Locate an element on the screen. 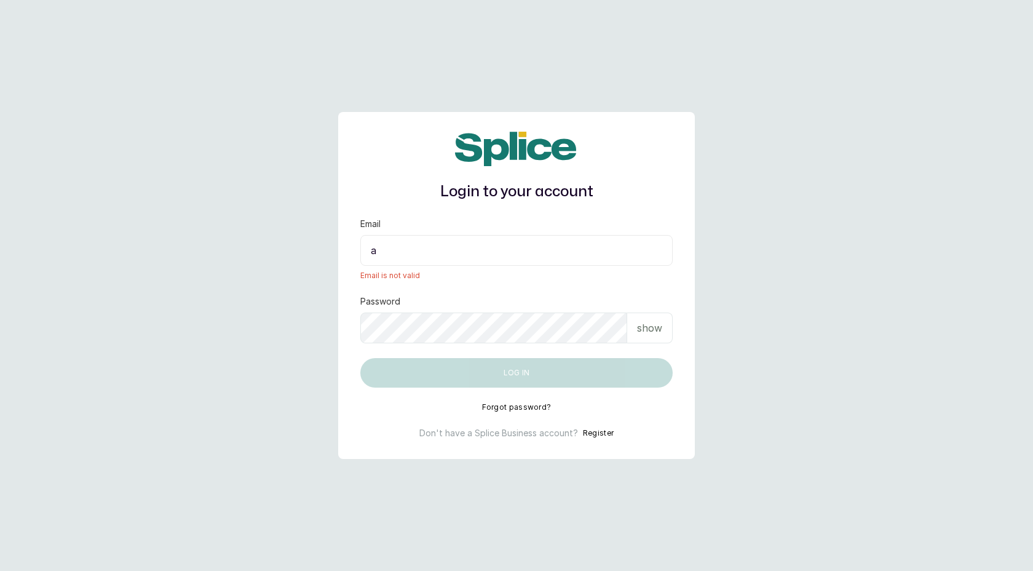 This screenshot has height=571, width=1033. label: Password is located at coordinates (380, 301).